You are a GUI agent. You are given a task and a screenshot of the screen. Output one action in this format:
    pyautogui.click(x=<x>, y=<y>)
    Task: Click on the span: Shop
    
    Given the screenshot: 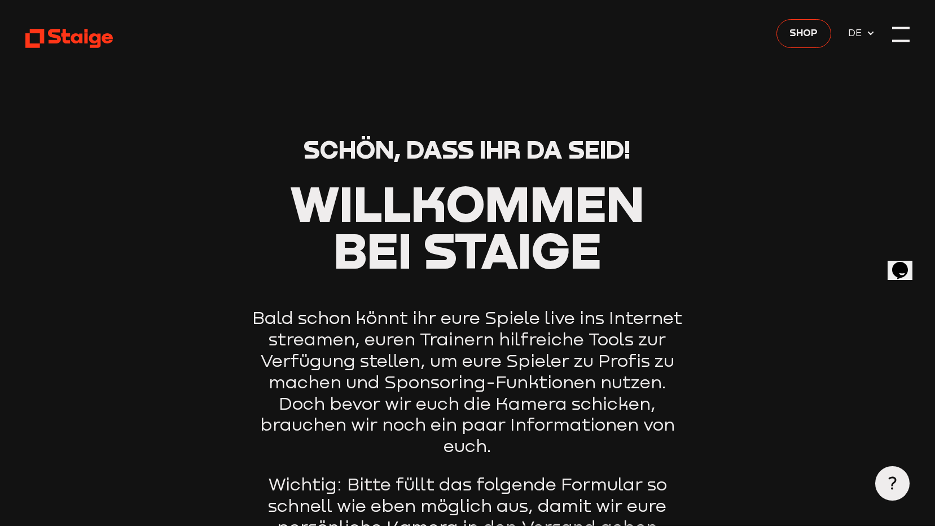 What is the action you would take?
    pyautogui.click(x=804, y=33)
    